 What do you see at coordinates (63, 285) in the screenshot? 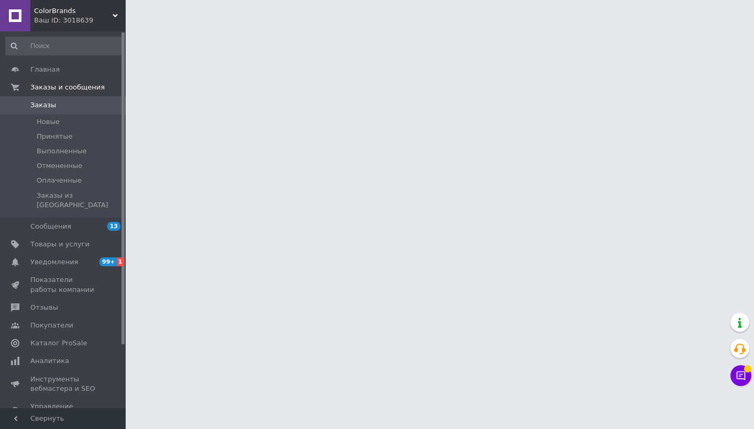
I see `span: Показатели работы компании` at bounding box center [63, 285].